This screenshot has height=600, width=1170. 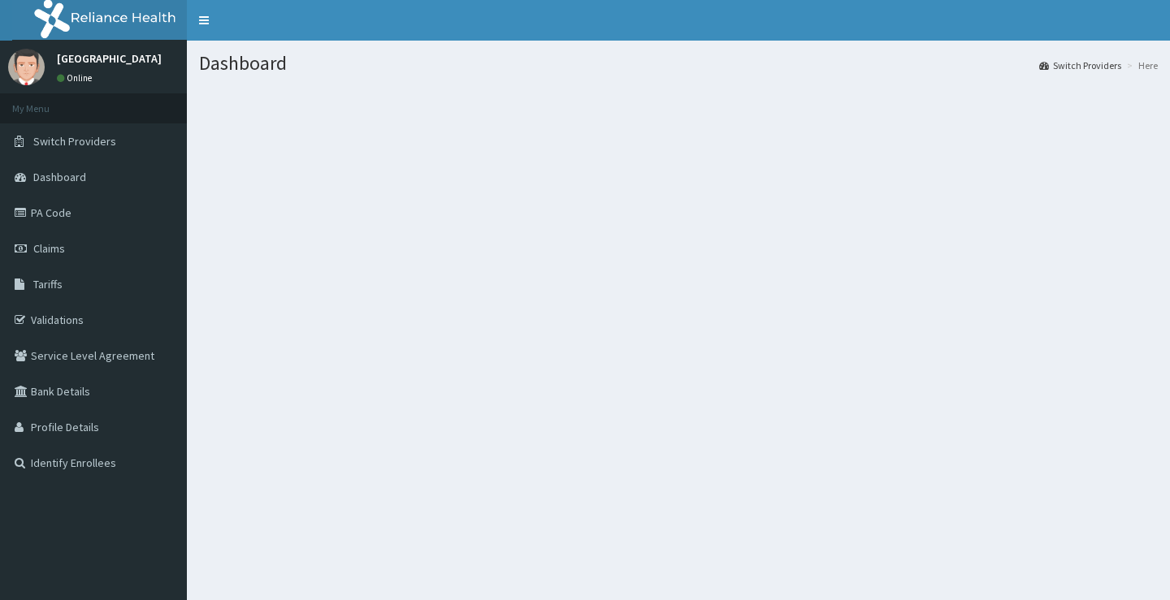 What do you see at coordinates (49, 249) in the screenshot?
I see `span: Claims` at bounding box center [49, 249].